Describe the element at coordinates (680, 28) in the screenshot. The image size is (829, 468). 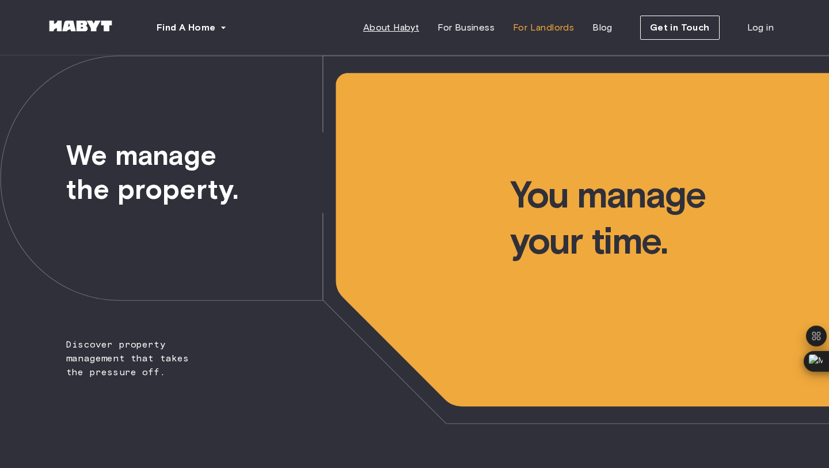
I see `span: Get in Touch` at that location.